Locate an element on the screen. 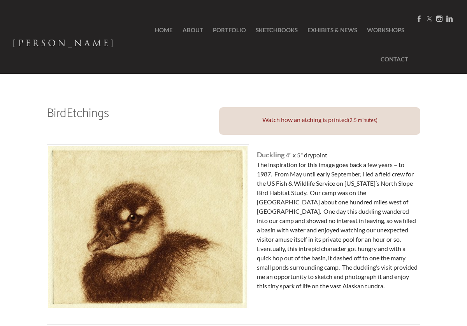 Image resolution: width=467 pixels, height=326 pixels. font: Duckling is located at coordinates (270, 155).